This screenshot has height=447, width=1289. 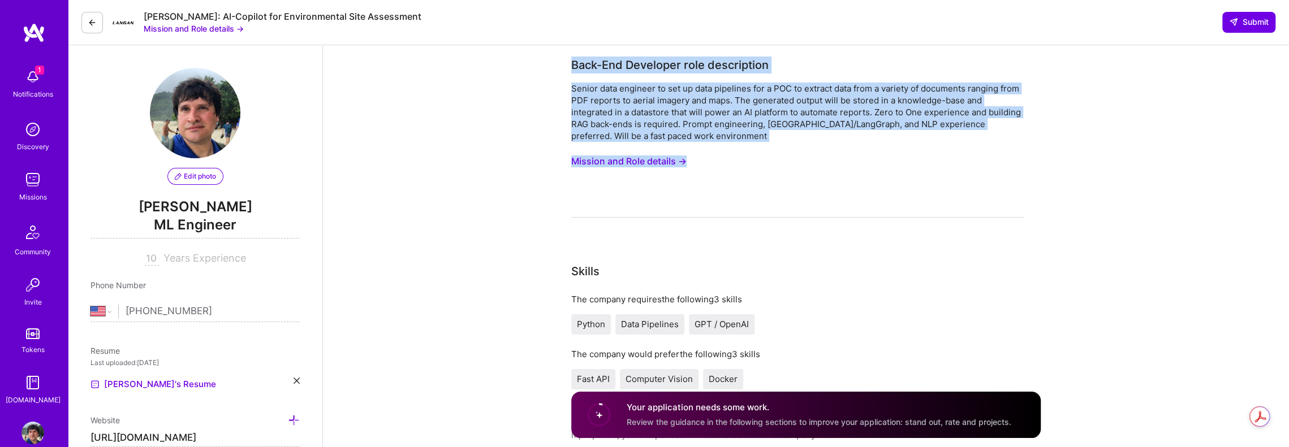 What do you see at coordinates (296, 381) in the screenshot?
I see `i: icon Close` at bounding box center [296, 381].